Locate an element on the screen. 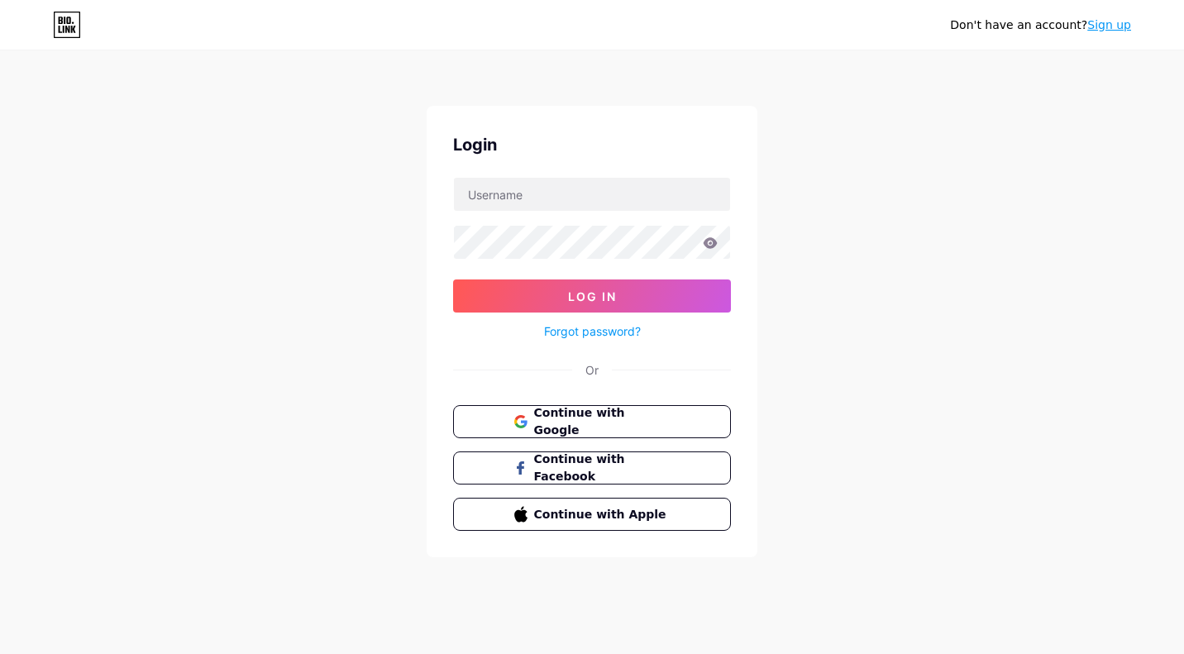 The width and height of the screenshot is (1184, 654). a: Continue with Apple is located at coordinates (592, 514).